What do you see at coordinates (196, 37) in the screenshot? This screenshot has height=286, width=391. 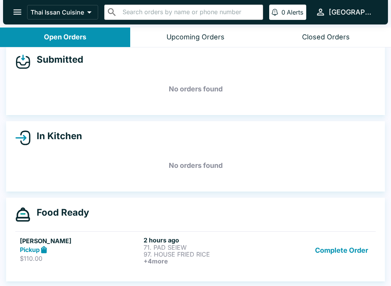 I see `div: Upcoming Orders` at bounding box center [196, 37].